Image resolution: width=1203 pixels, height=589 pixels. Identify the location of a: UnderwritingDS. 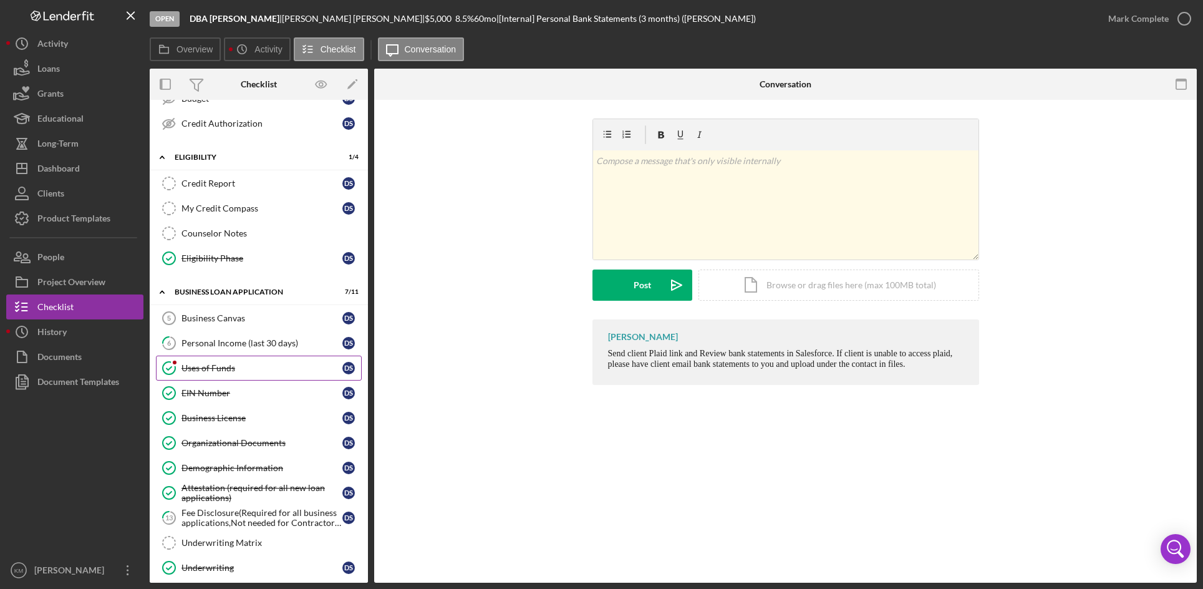
(259, 567).